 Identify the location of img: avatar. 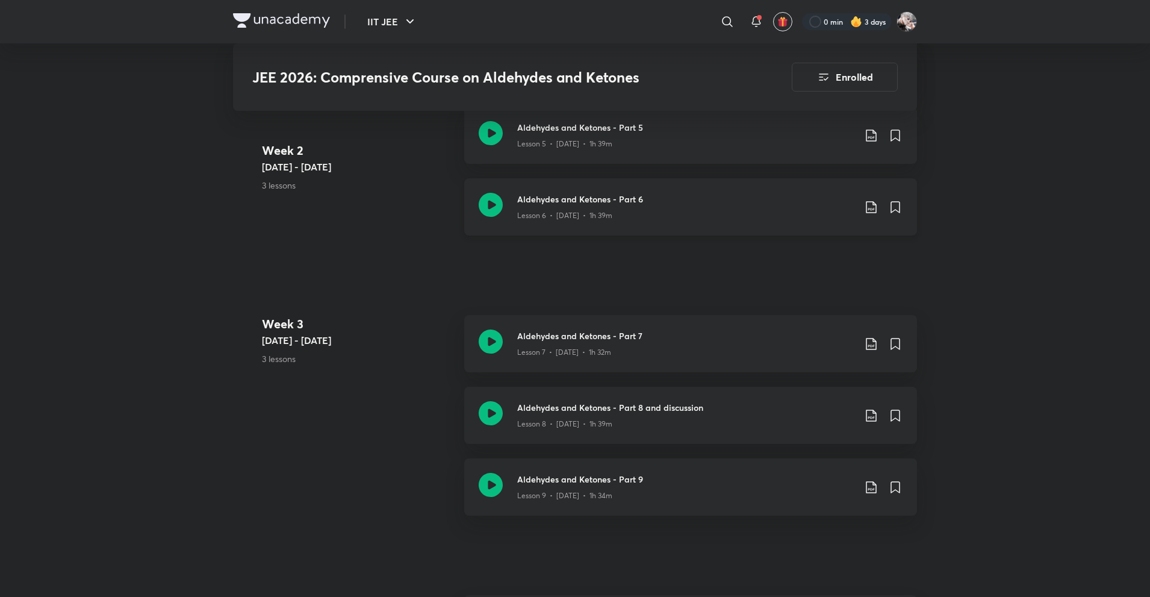
(783, 22).